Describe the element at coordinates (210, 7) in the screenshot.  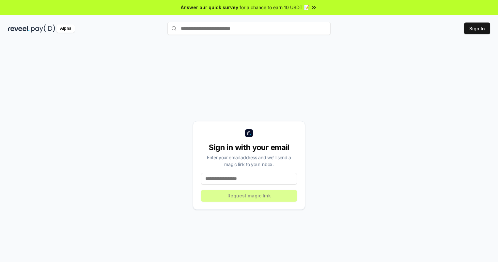
I see `span: Answer our quick survey` at that location.